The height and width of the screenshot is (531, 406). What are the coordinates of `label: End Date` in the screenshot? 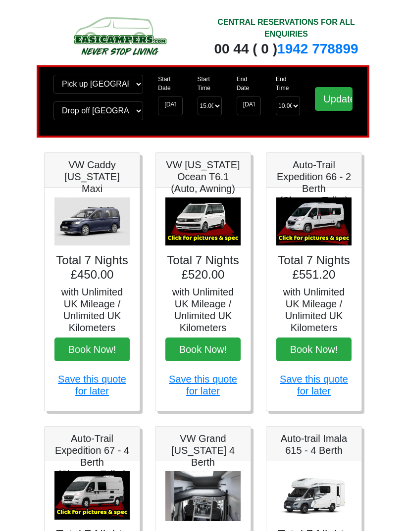 It's located at (248, 84).